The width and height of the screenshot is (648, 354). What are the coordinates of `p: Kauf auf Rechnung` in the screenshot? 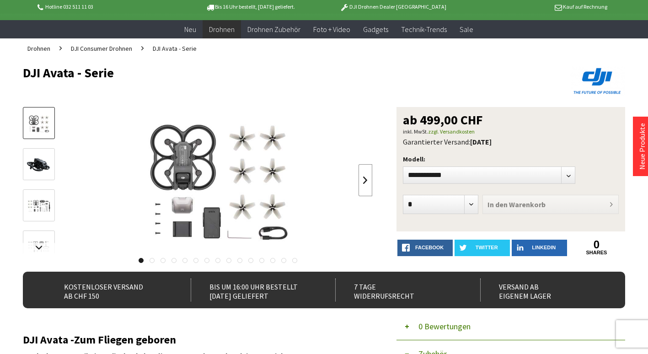 It's located at (536, 7).